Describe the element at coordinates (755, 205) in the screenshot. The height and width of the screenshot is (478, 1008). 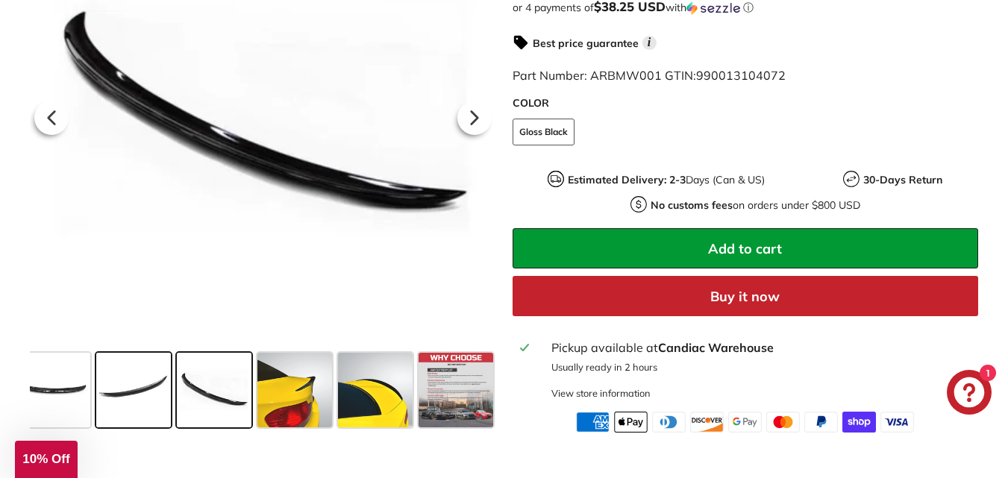
I see `p: on orders under $800 USD` at that location.